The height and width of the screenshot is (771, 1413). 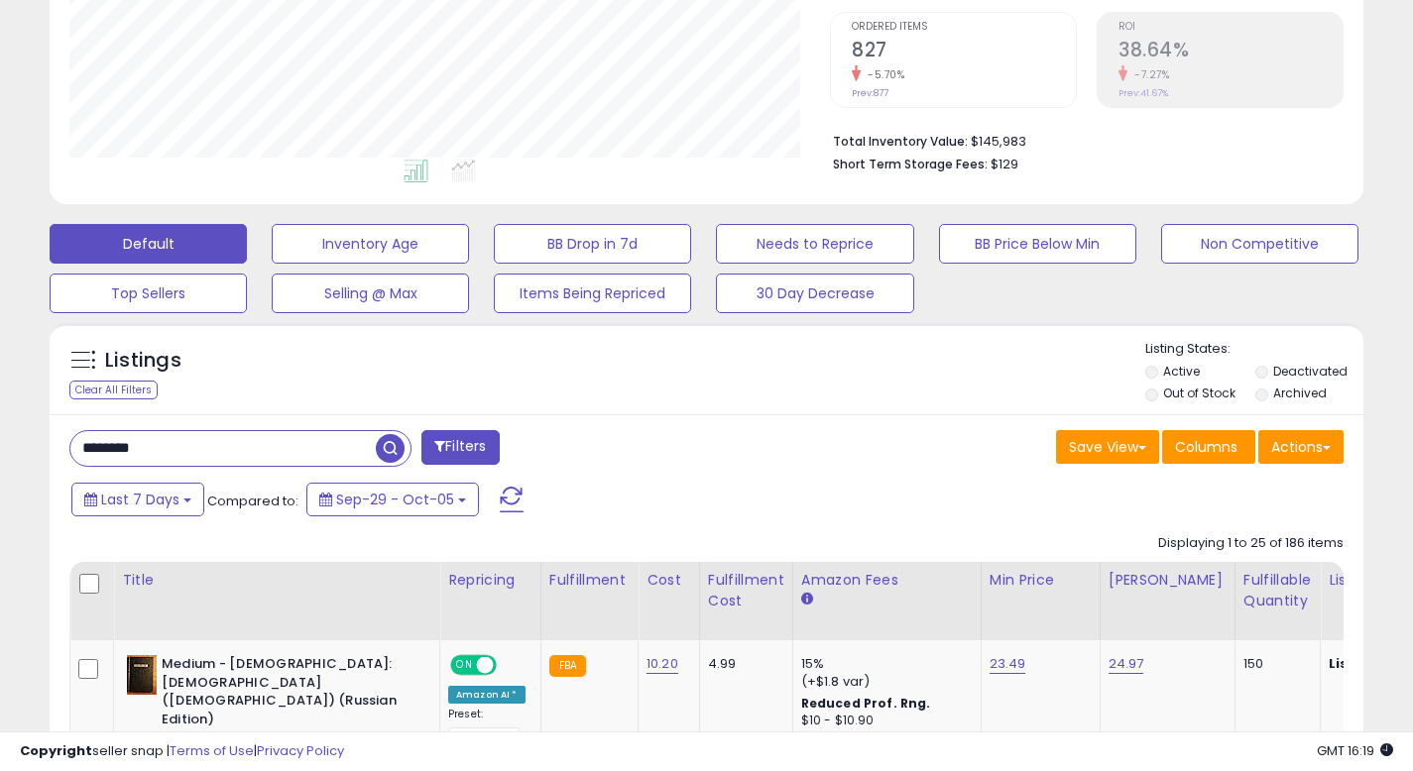 I want to click on b: Reduced Prof. Rng., so click(x=866, y=703).